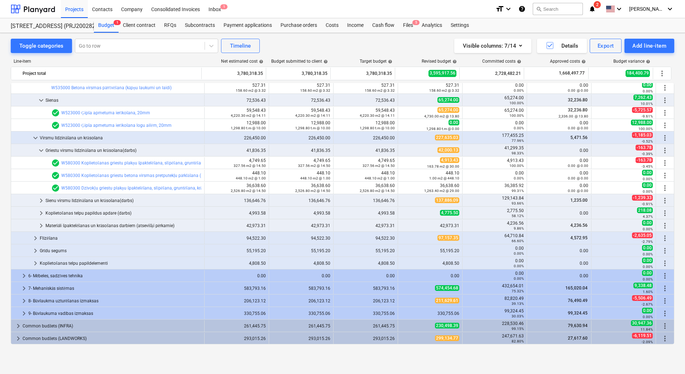 This screenshot has height=374, width=685. Describe the element at coordinates (56, 113) in the screenshot. I see `span: Line-item has 3 RFQs` at that location.